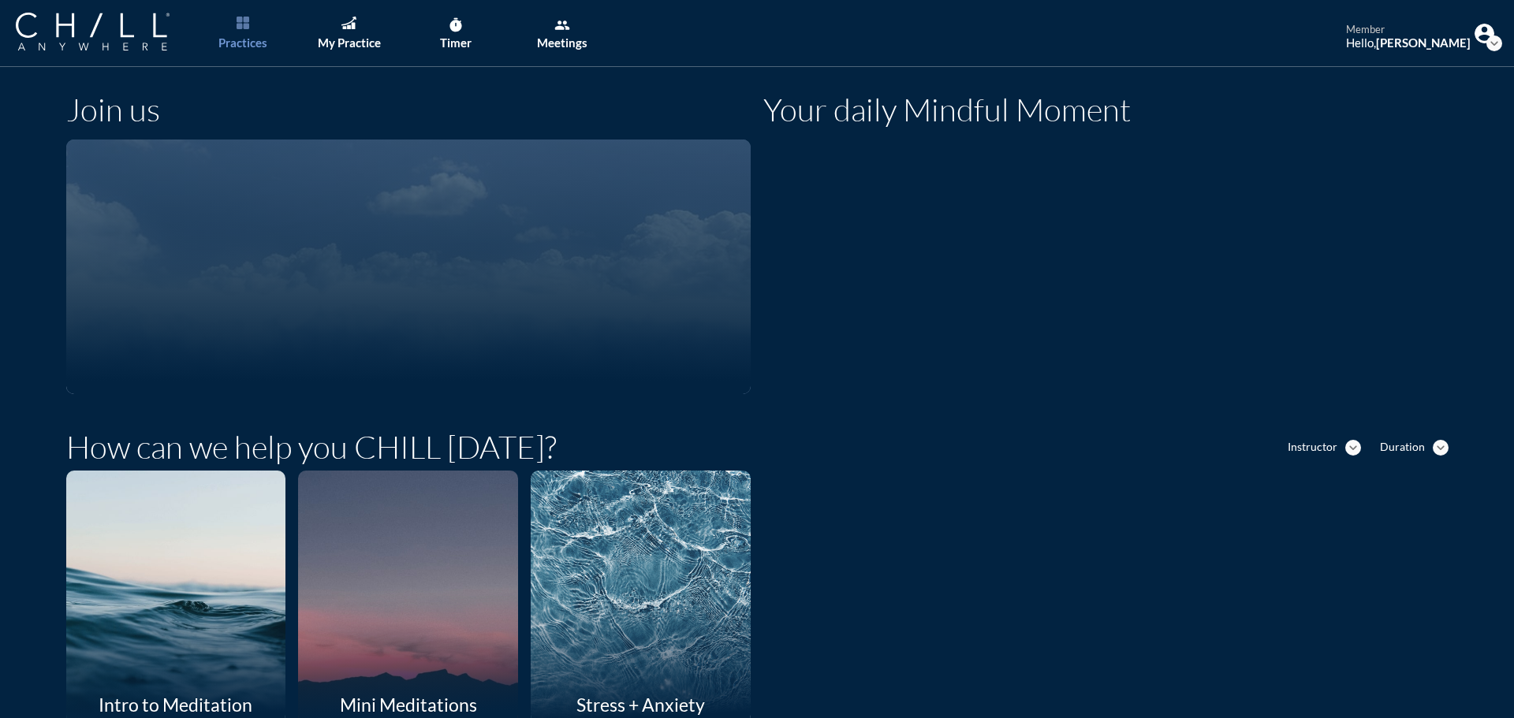 The image size is (1514, 718). Describe the element at coordinates (947, 110) in the screenshot. I see `h1: Your daily Mindful Moment` at that location.